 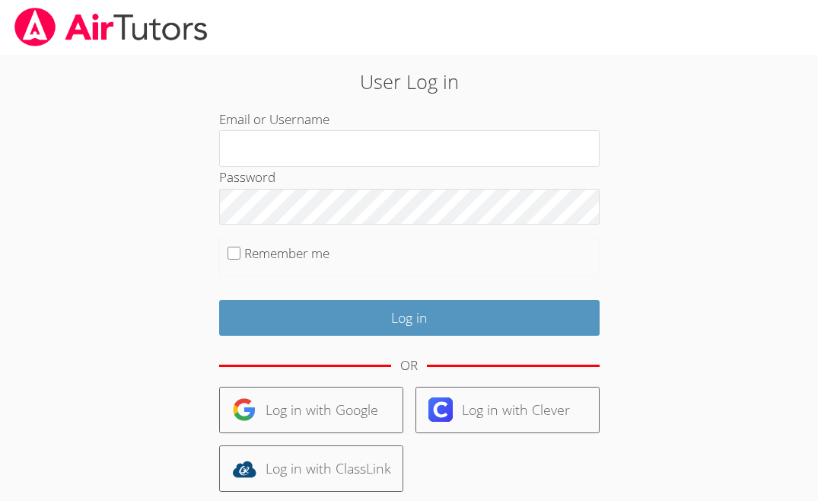 I want to click on img: clever-logo-6eab21bc6e7a338710f1a6ff85c0baf02591cd810cc4098c63d3a4b26e2feb20.svg, so click(x=441, y=410).